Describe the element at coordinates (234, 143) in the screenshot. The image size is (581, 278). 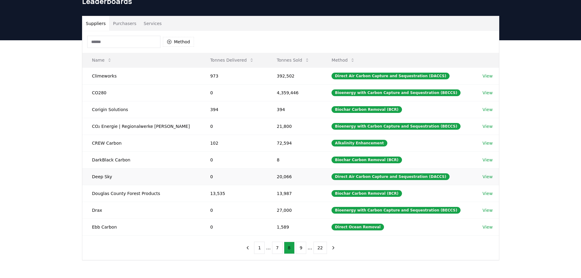
I see `td: 102` at that location.